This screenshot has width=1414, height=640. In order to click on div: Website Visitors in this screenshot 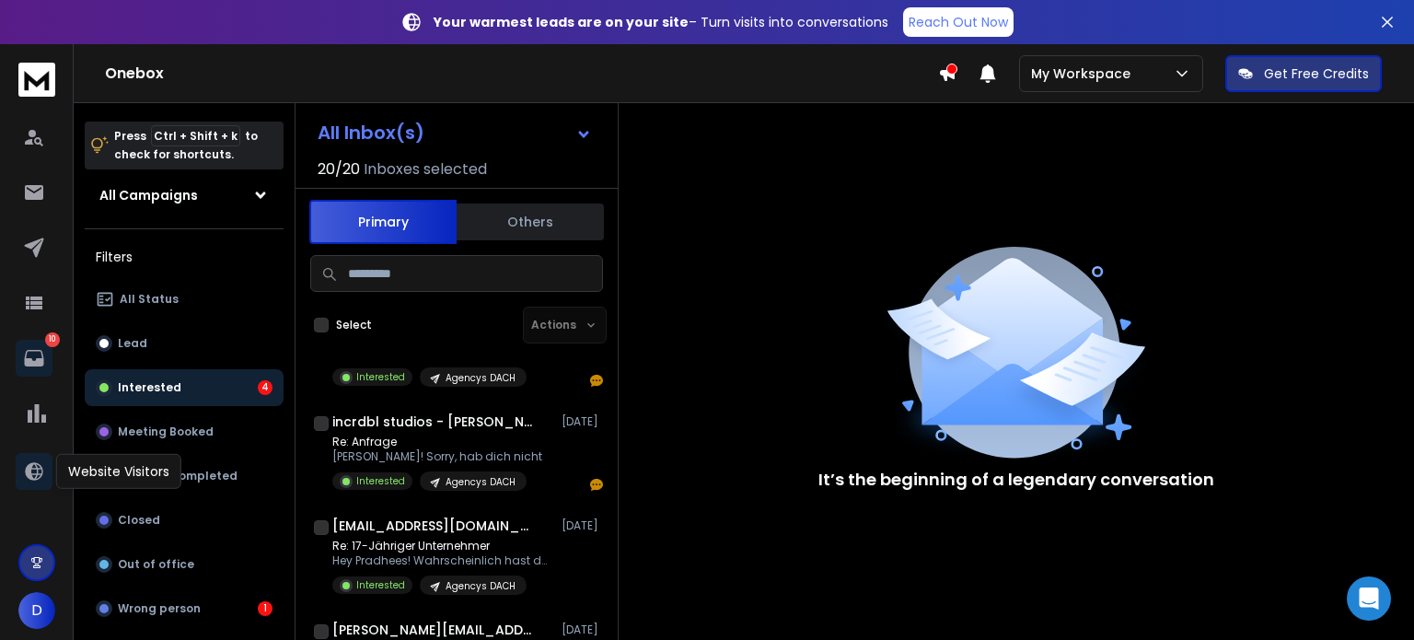, I will do `click(119, 471)`.